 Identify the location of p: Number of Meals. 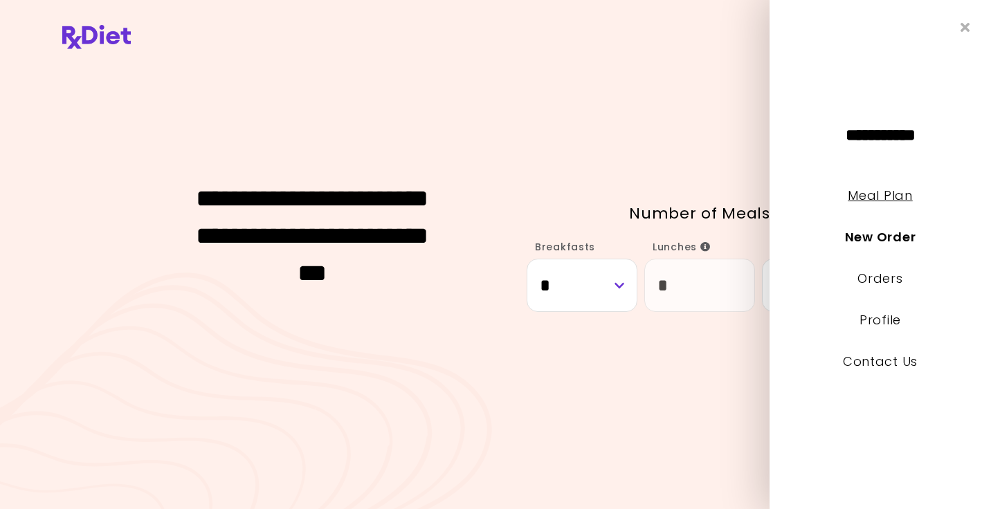
(700, 213).